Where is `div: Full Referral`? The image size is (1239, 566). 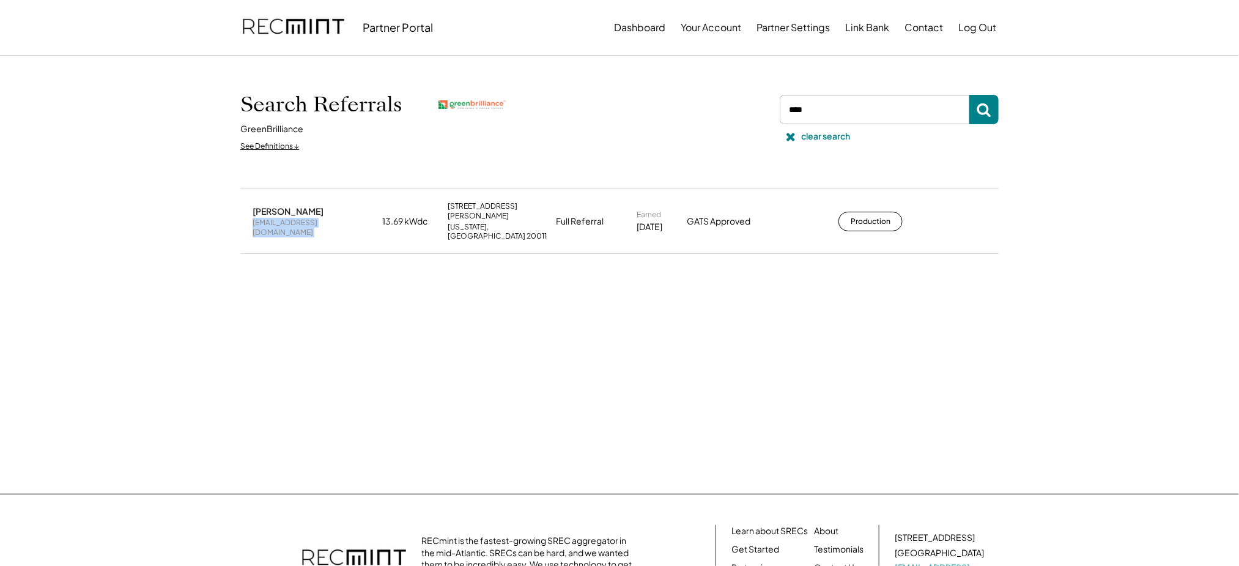
div: Full Referral is located at coordinates (580, 221).